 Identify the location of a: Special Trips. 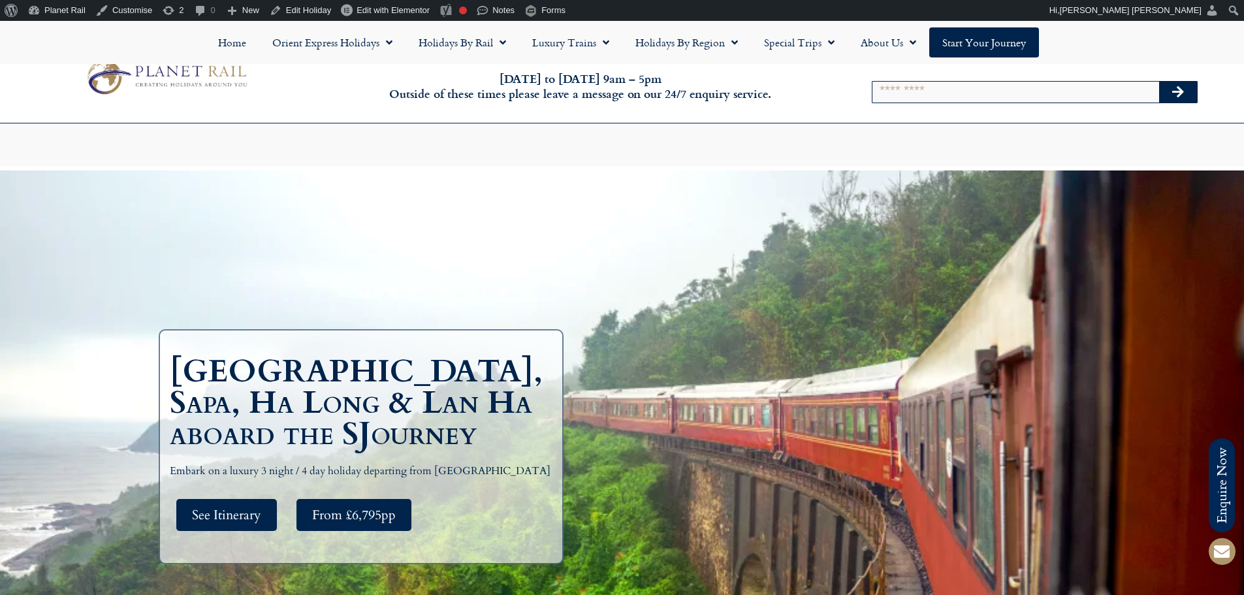
(800, 42).